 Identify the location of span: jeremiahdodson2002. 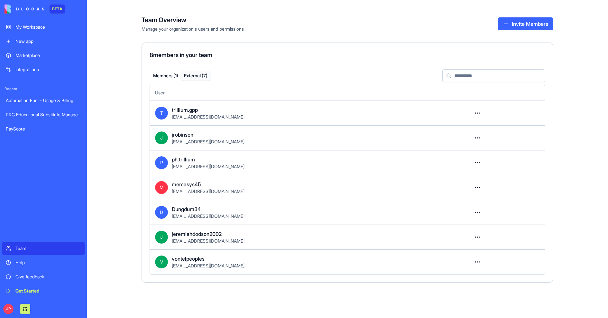
(197, 234).